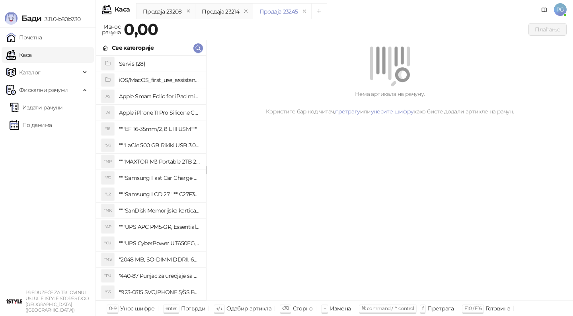 The image size is (573, 316). What do you see at coordinates (159, 162) in the screenshot?
I see `h4: """MAXTOR M3 Portable 2TB 2.5"""" crni eksterni hard disk HX-M201TCB/GM"""` at bounding box center [159, 162].